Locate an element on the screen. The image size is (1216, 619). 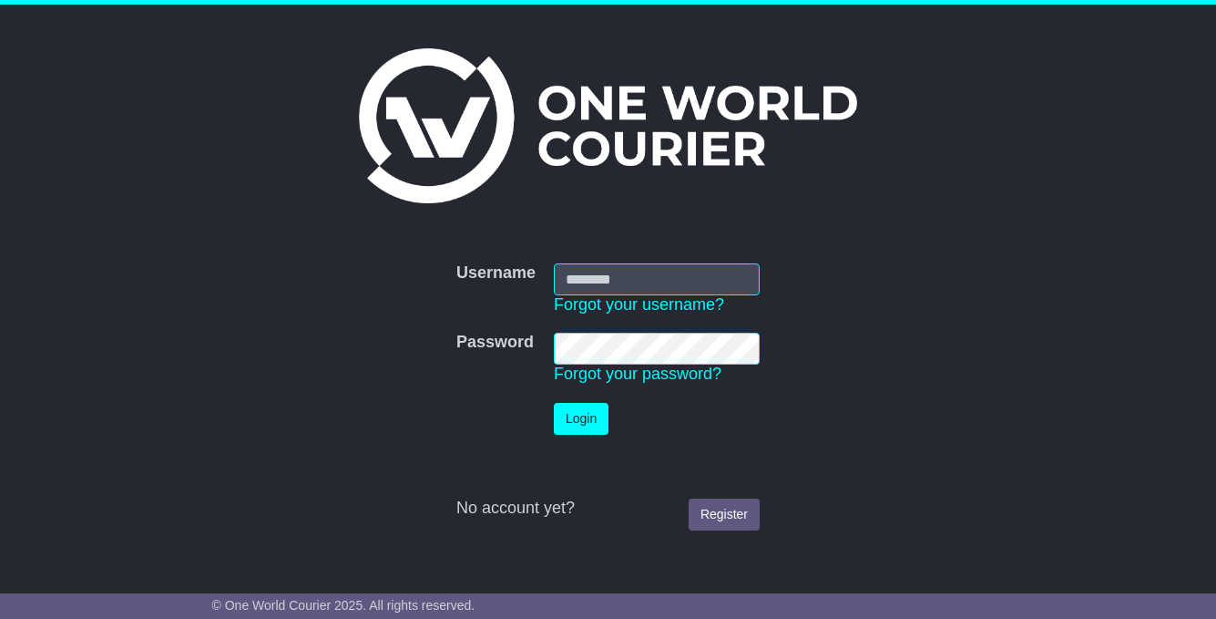
span: © One World Courier 2025. All rights reserved. is located at coordinates (343, 605).